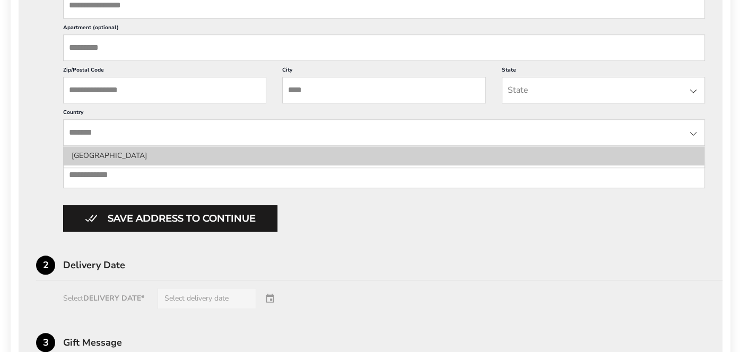 Image resolution: width=741 pixels, height=352 pixels. What do you see at coordinates (603, 72) in the screenshot?
I see `label: State` at bounding box center [603, 72].